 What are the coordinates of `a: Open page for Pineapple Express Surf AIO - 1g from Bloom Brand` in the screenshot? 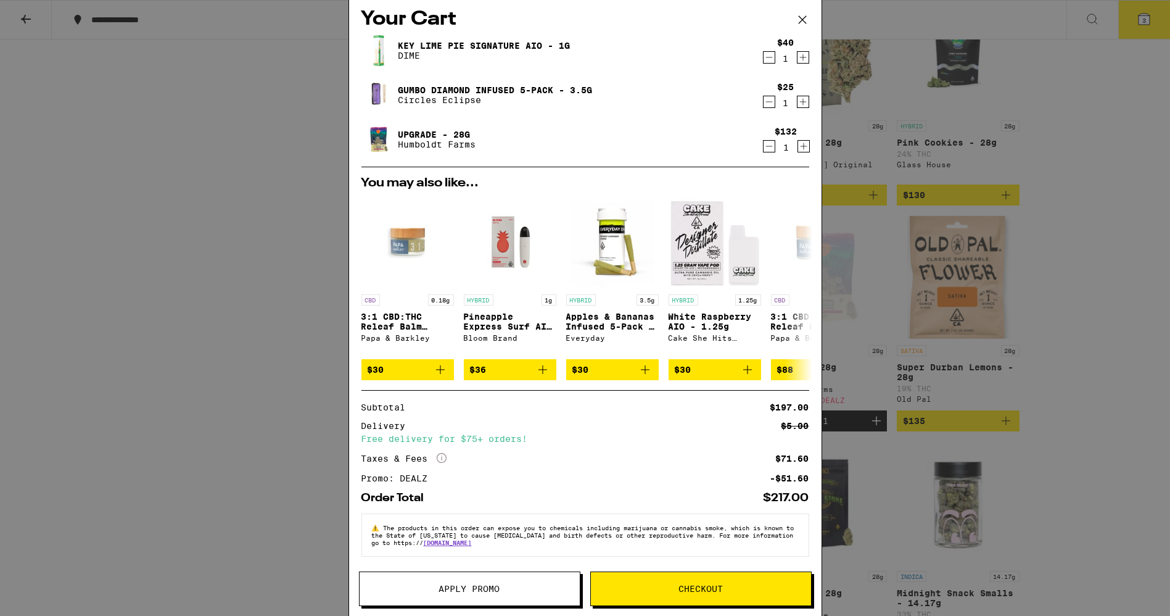 It's located at (510, 277).